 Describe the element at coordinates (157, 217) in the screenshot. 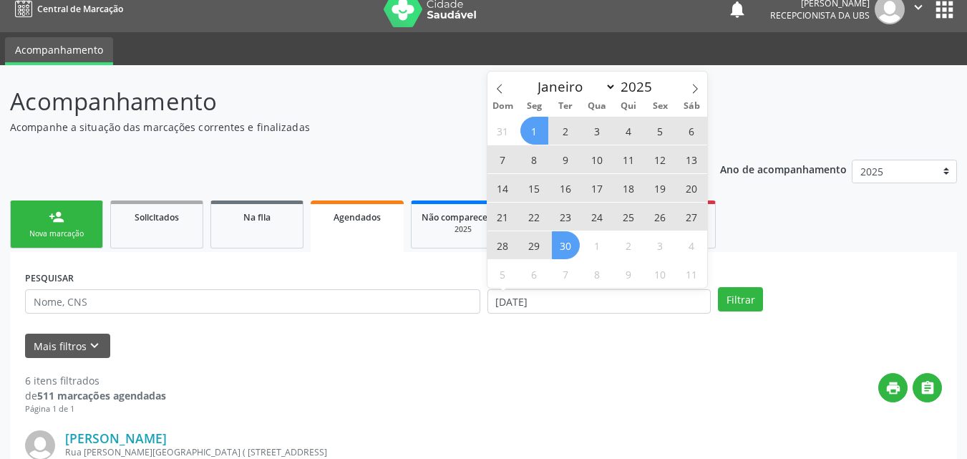

I see `span: Solicitados` at that location.